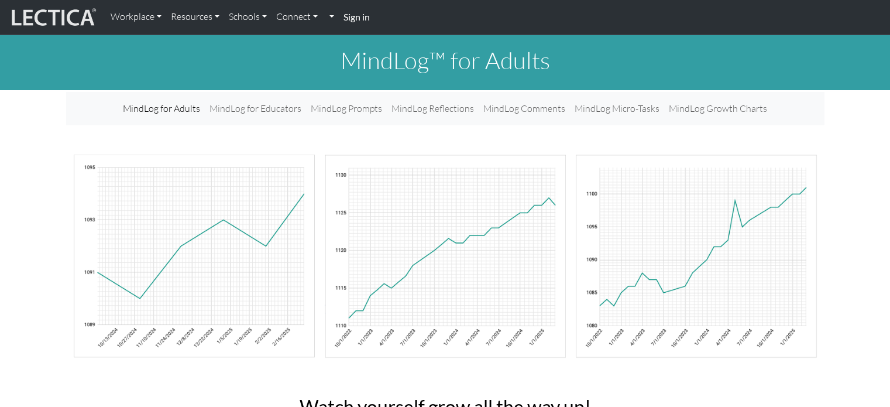 Image resolution: width=890 pixels, height=407 pixels. Describe the element at coordinates (162, 108) in the screenshot. I see `a: MindLog for Adults` at that location.